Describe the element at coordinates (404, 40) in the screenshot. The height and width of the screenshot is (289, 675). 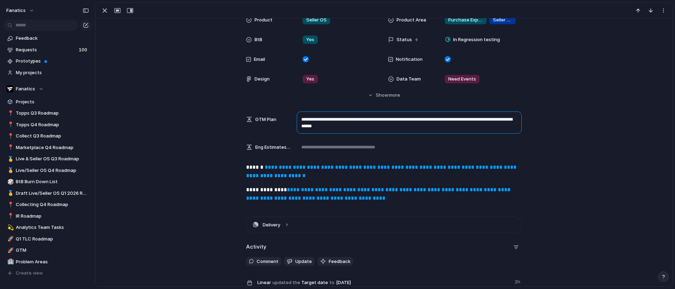
I see `span: Status` at that location.